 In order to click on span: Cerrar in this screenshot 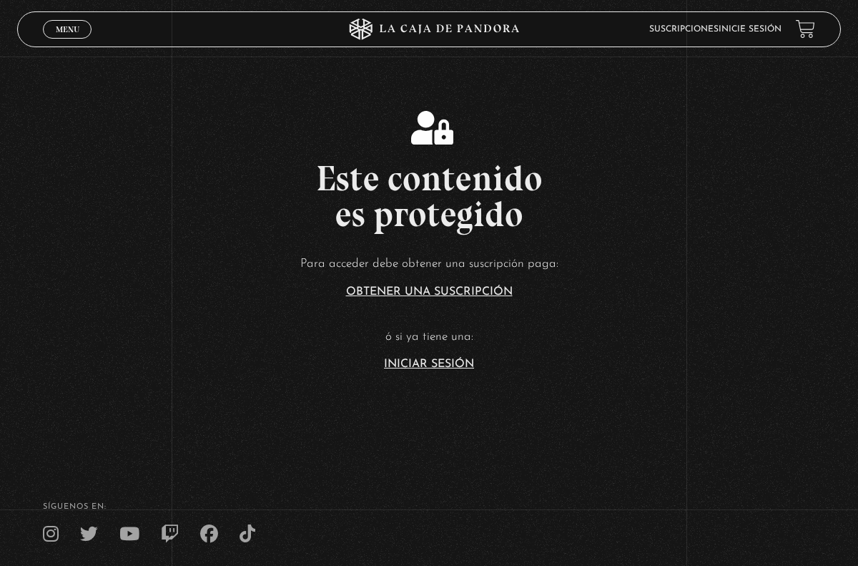, I will do `click(67, 42)`.